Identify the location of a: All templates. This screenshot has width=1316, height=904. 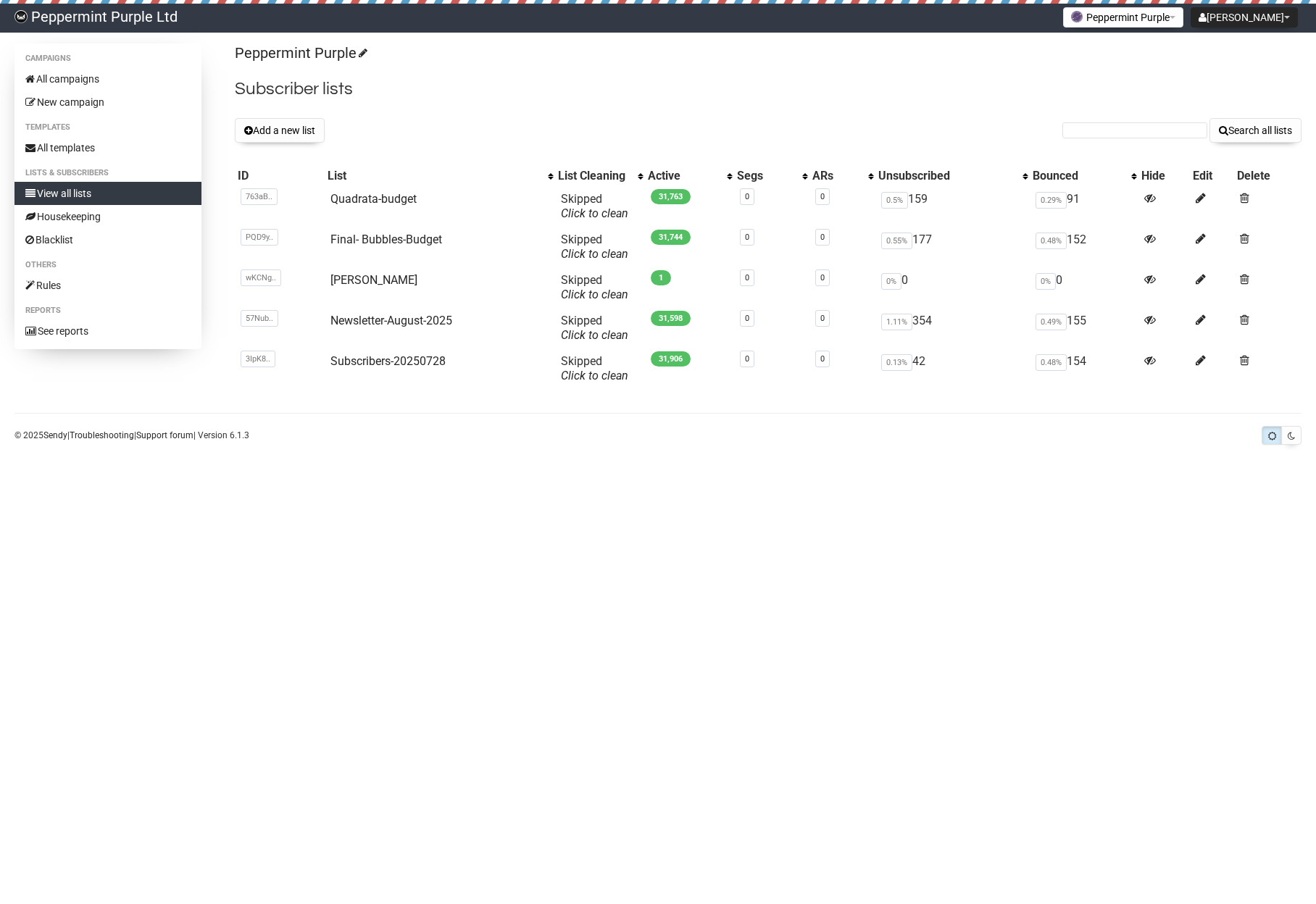
(108, 148).